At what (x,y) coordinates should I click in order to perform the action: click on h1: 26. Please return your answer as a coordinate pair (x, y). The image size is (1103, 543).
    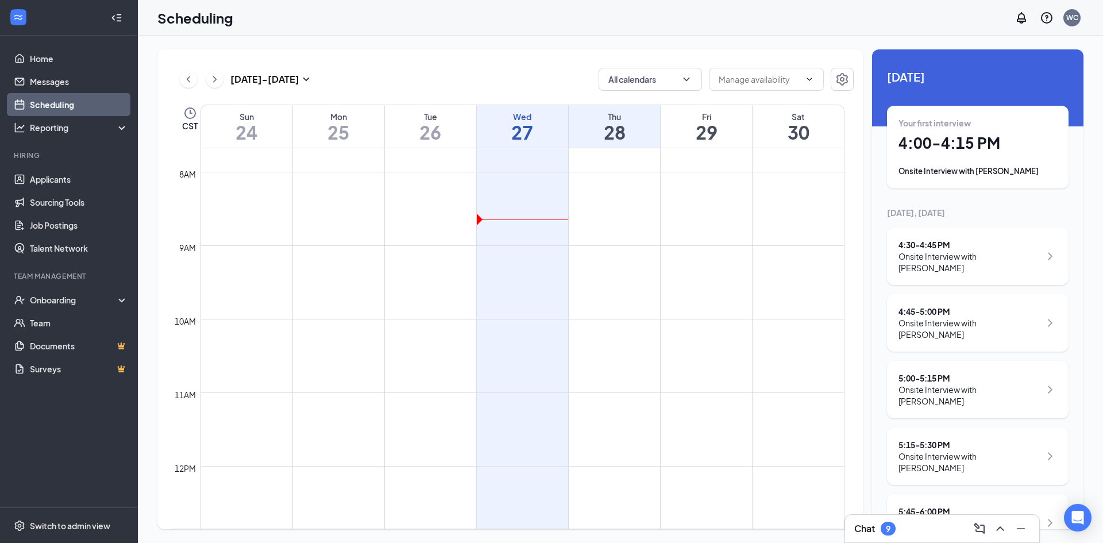
    Looking at the image, I should click on (430, 132).